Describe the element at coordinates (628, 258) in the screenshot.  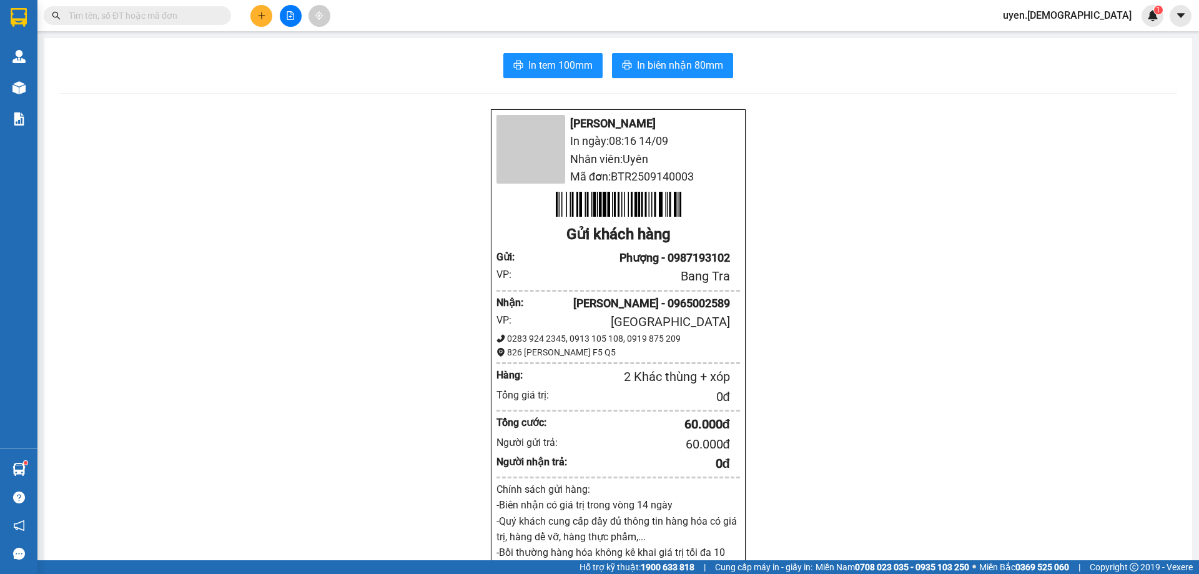
I see `div: Phượng - 0987193102` at that location.